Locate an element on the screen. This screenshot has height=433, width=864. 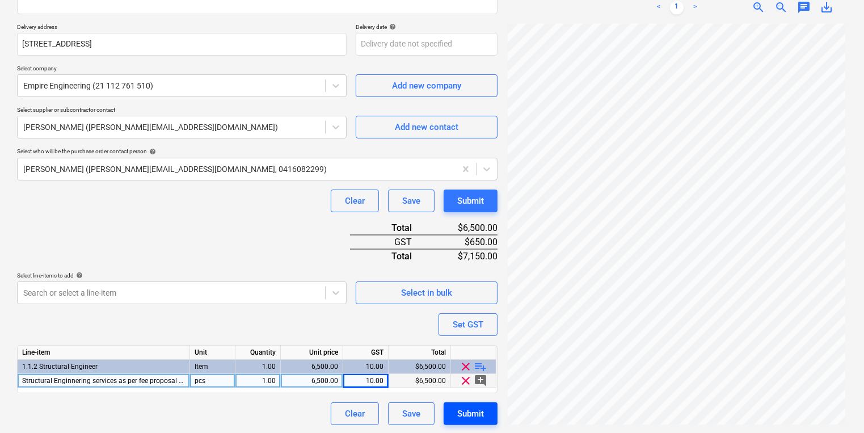
button: Add new contact is located at coordinates (427, 127).